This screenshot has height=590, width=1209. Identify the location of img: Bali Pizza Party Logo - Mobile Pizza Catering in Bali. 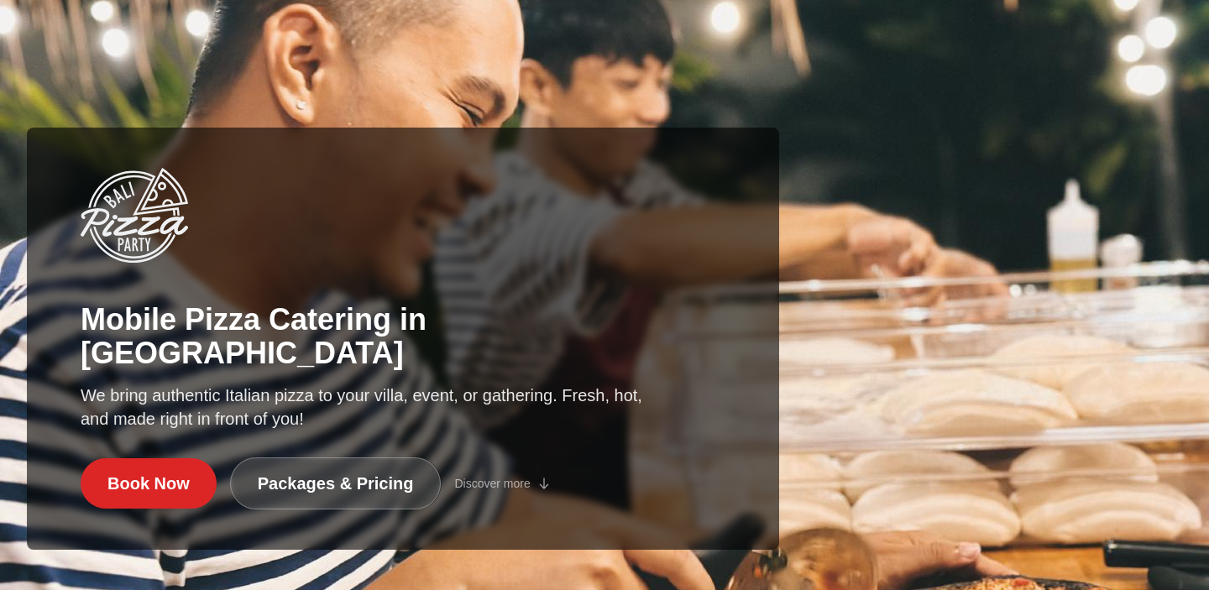
(134, 215).